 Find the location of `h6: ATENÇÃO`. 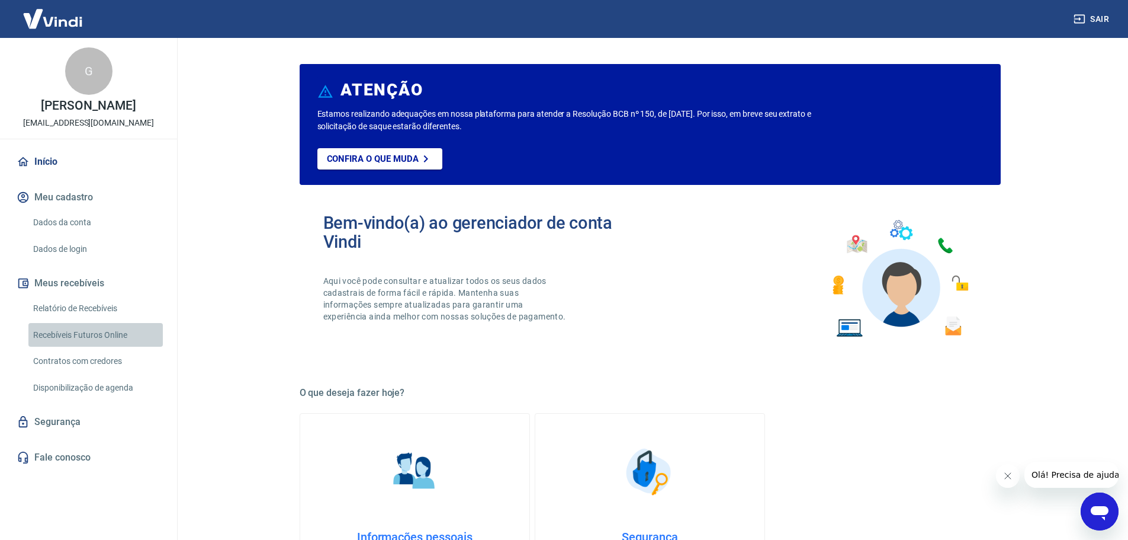

h6: ATENÇÃO is located at coordinates (381, 90).